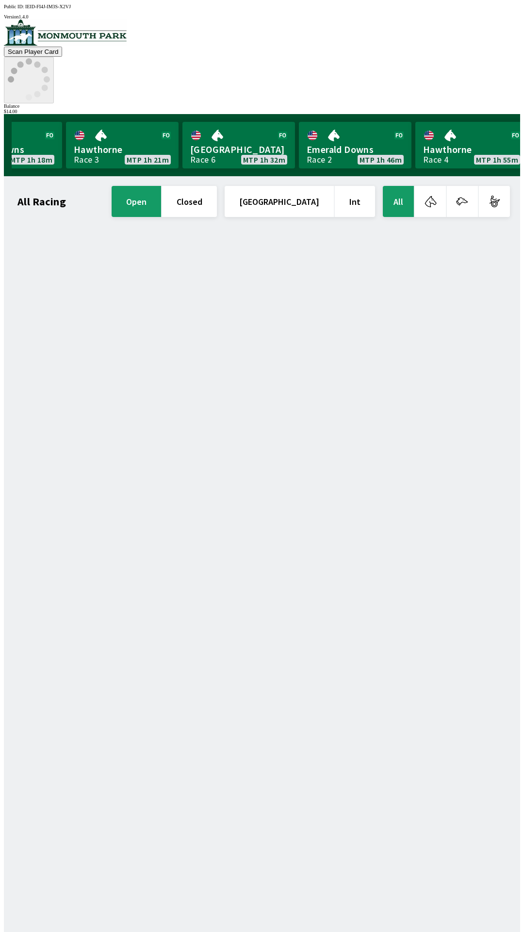  I want to click on button: Int, so click(355, 201).